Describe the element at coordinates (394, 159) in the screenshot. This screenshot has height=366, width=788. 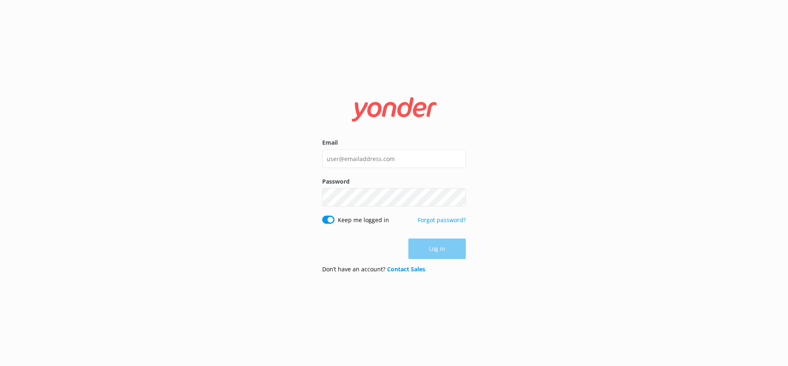
I see `input: user@emailaddress.com` at that location.